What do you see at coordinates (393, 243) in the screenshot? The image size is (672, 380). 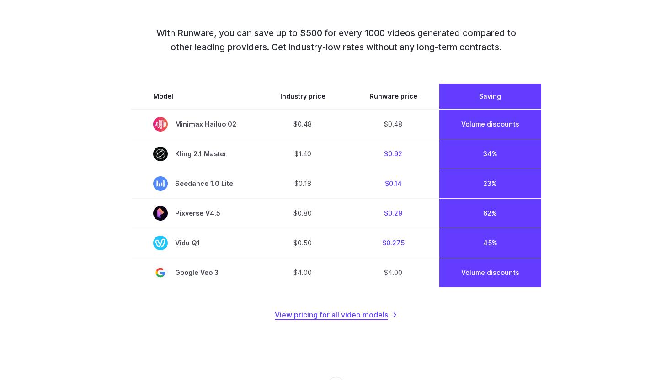 I see `td: $0.275` at bounding box center [393, 243].